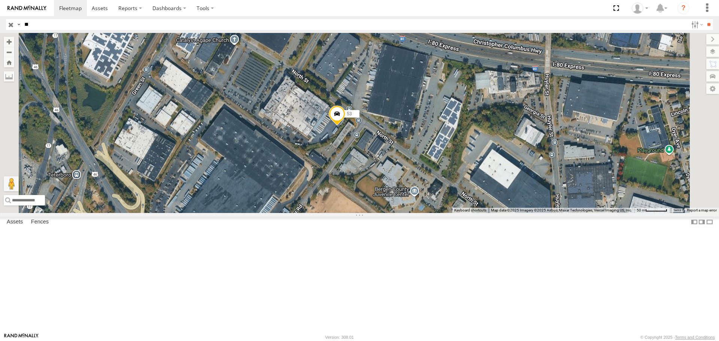  What do you see at coordinates (712, 89) in the screenshot?
I see `label: Map Settings` at bounding box center [712, 89].